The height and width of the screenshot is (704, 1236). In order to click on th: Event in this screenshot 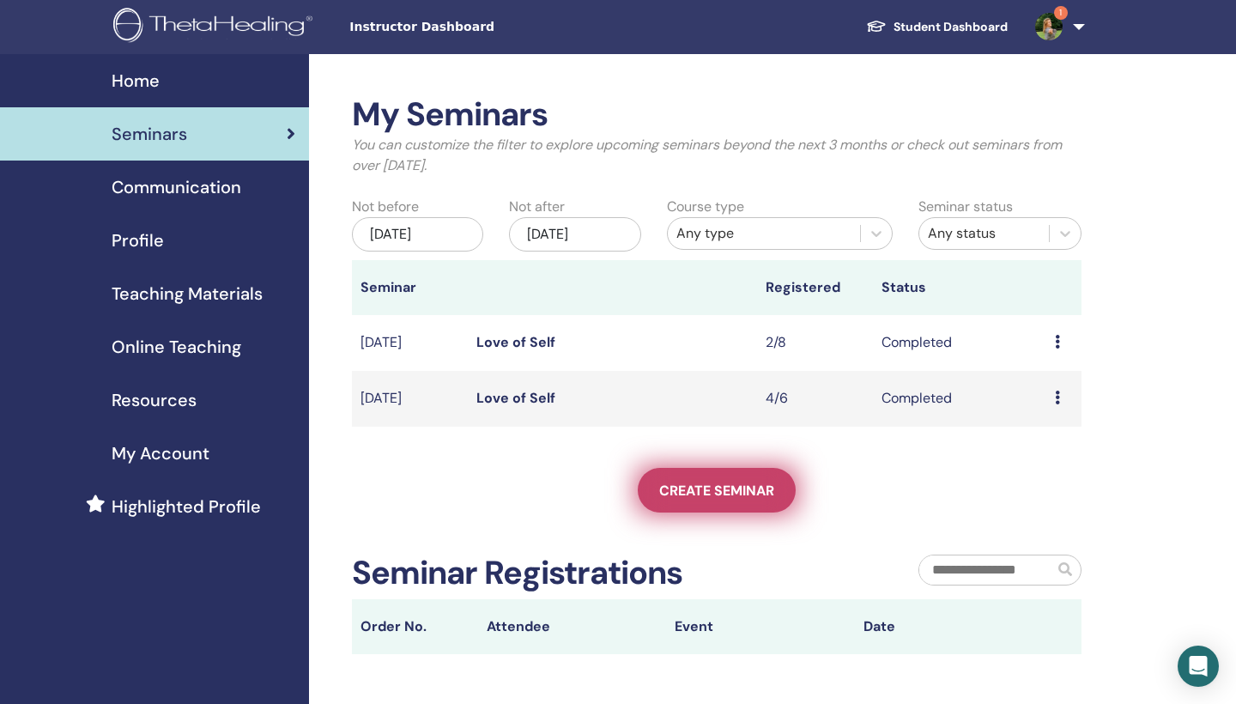, I will do `click(761, 627)`.